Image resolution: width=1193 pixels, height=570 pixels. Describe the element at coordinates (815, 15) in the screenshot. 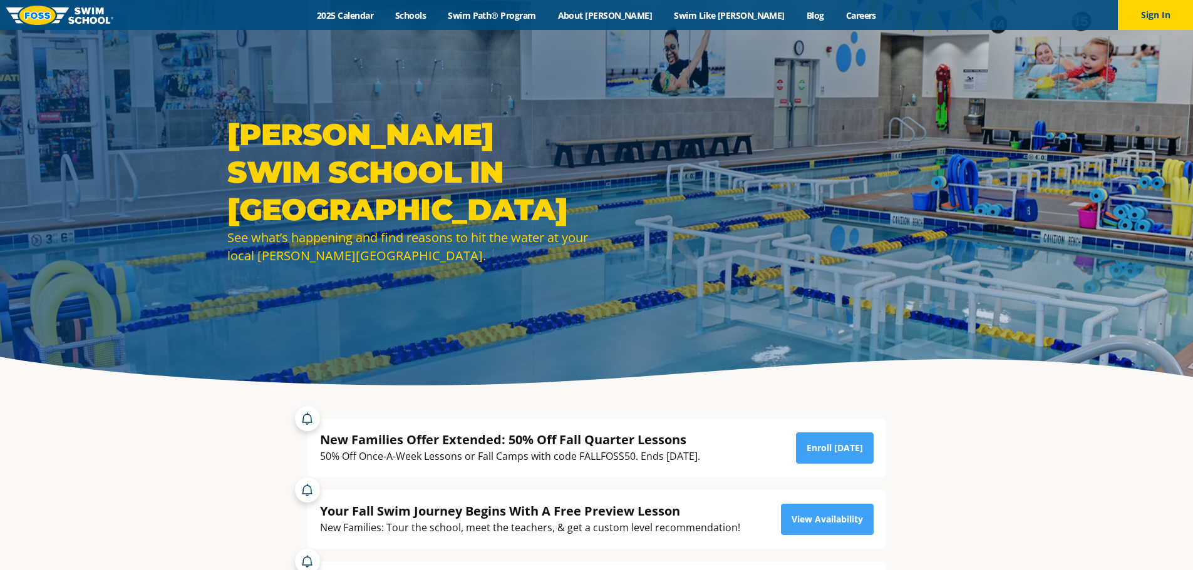

I see `a: Blog` at that location.